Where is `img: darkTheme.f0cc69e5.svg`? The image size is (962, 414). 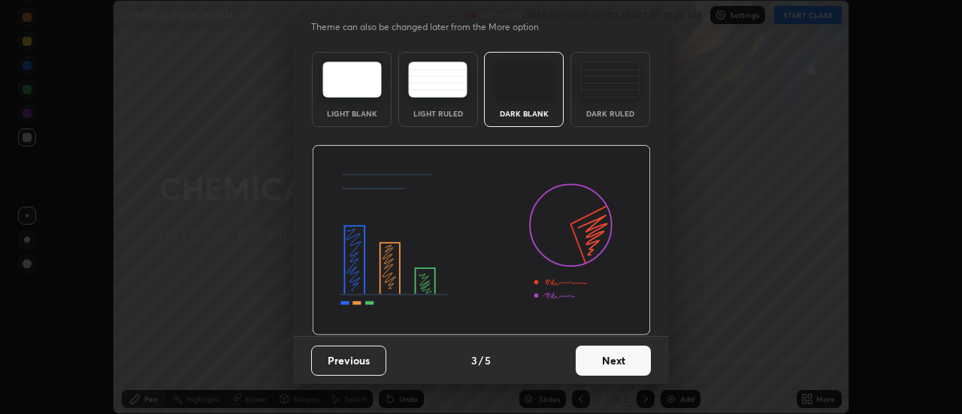
img: darkTheme.f0cc69e5.svg is located at coordinates (524, 80).